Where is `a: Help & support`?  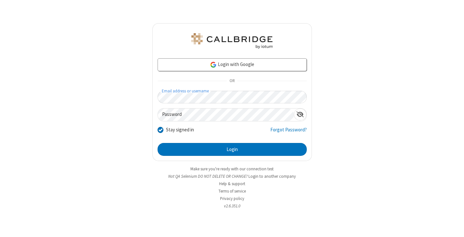 a: Help & support is located at coordinates (232, 184).